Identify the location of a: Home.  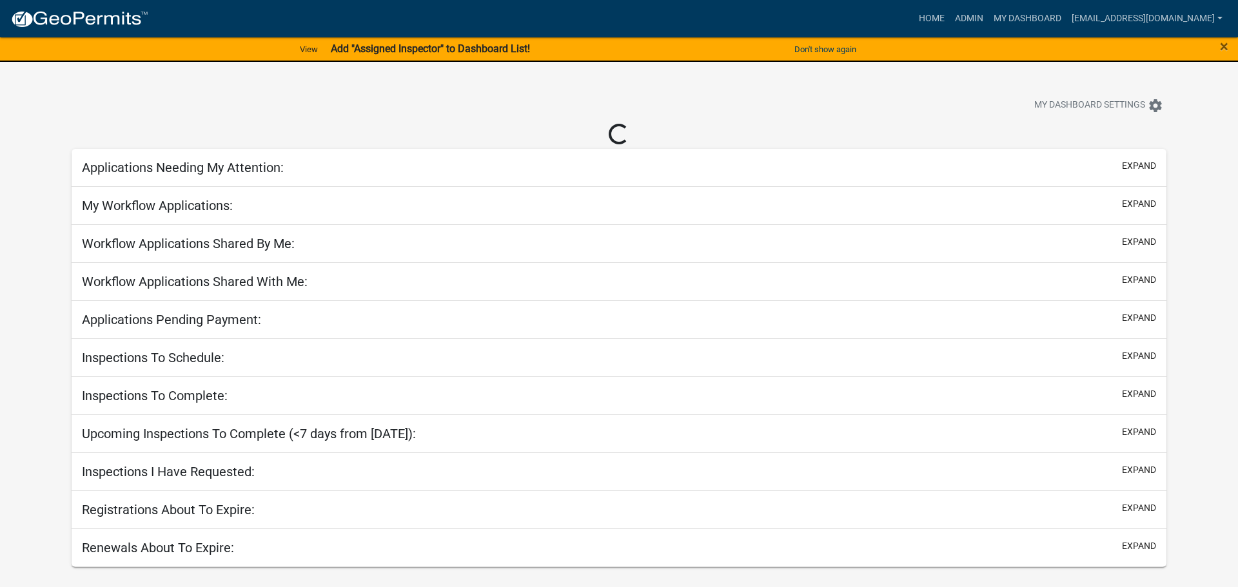
(932, 19).